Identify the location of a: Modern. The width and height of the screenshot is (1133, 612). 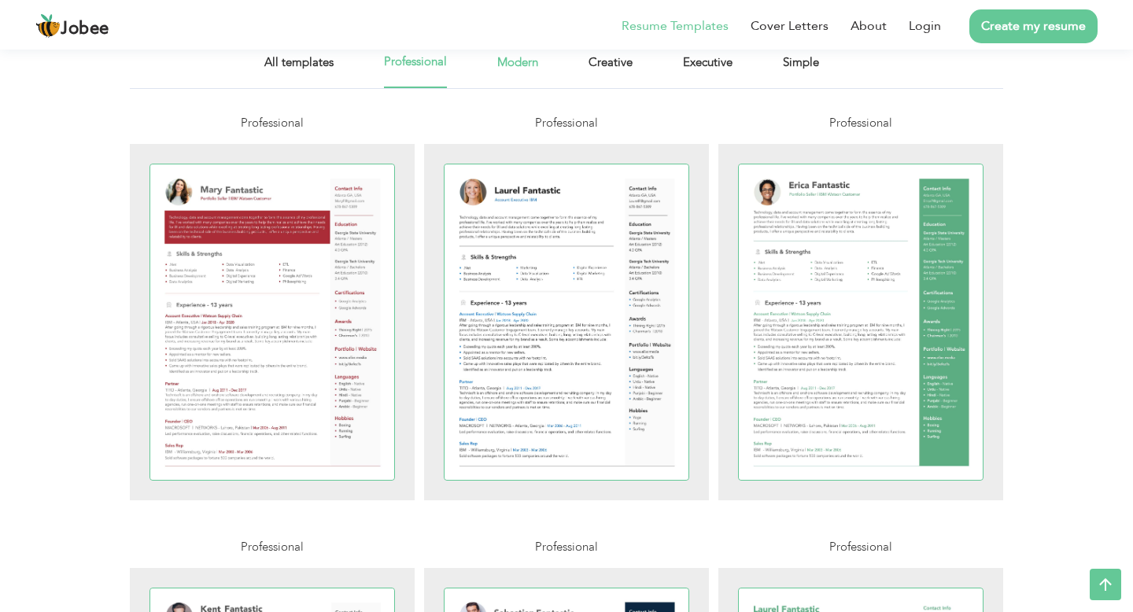
(518, 70).